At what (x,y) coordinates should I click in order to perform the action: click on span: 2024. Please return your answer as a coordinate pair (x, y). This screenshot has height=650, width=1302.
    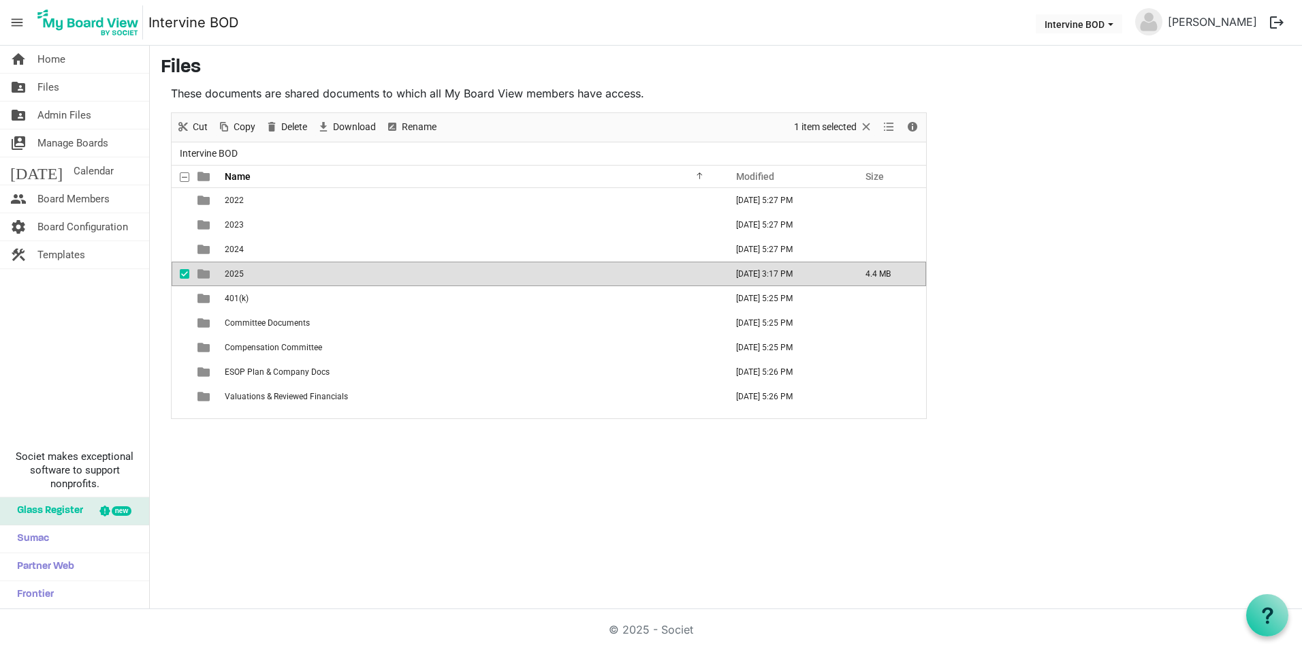
    Looking at the image, I should click on (234, 249).